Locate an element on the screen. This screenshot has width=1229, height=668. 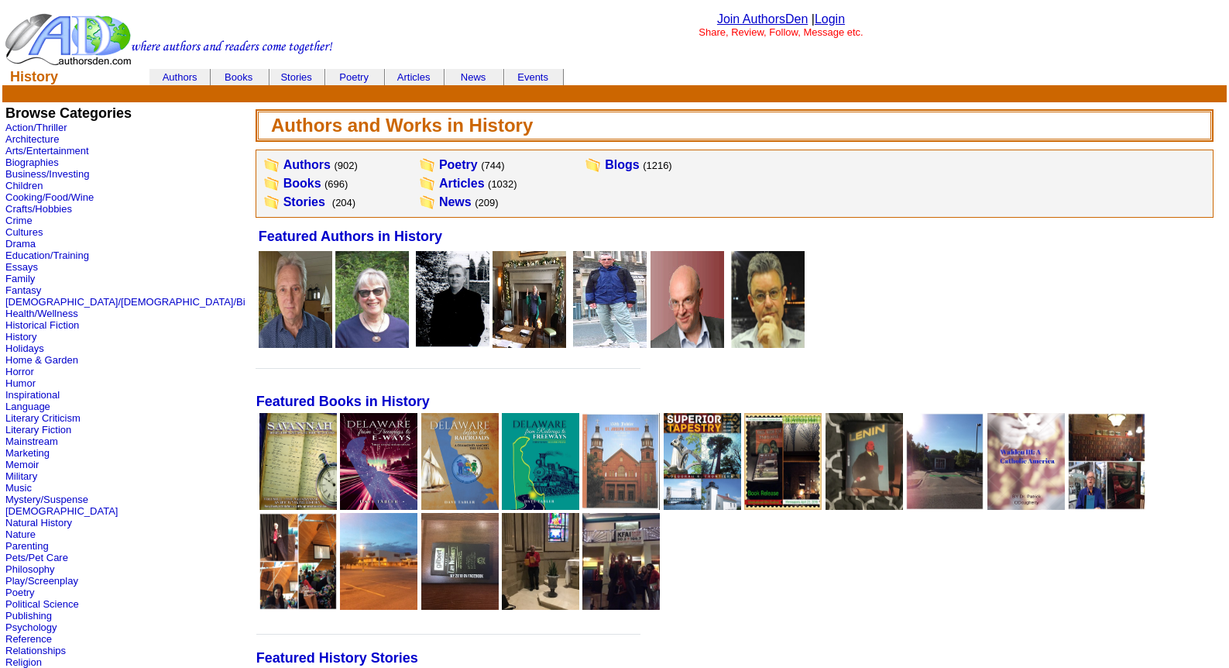
b: History is located at coordinates (34, 77).